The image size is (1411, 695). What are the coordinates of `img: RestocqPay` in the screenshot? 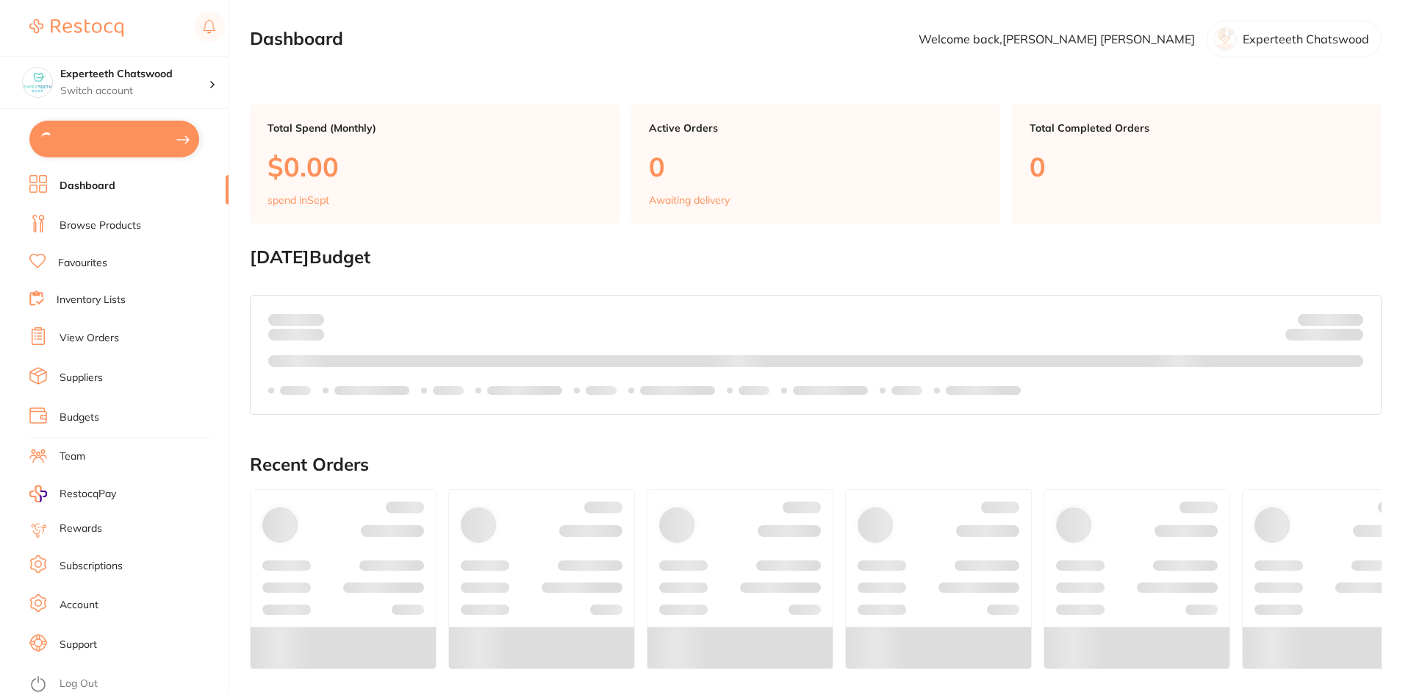 It's located at (38, 493).